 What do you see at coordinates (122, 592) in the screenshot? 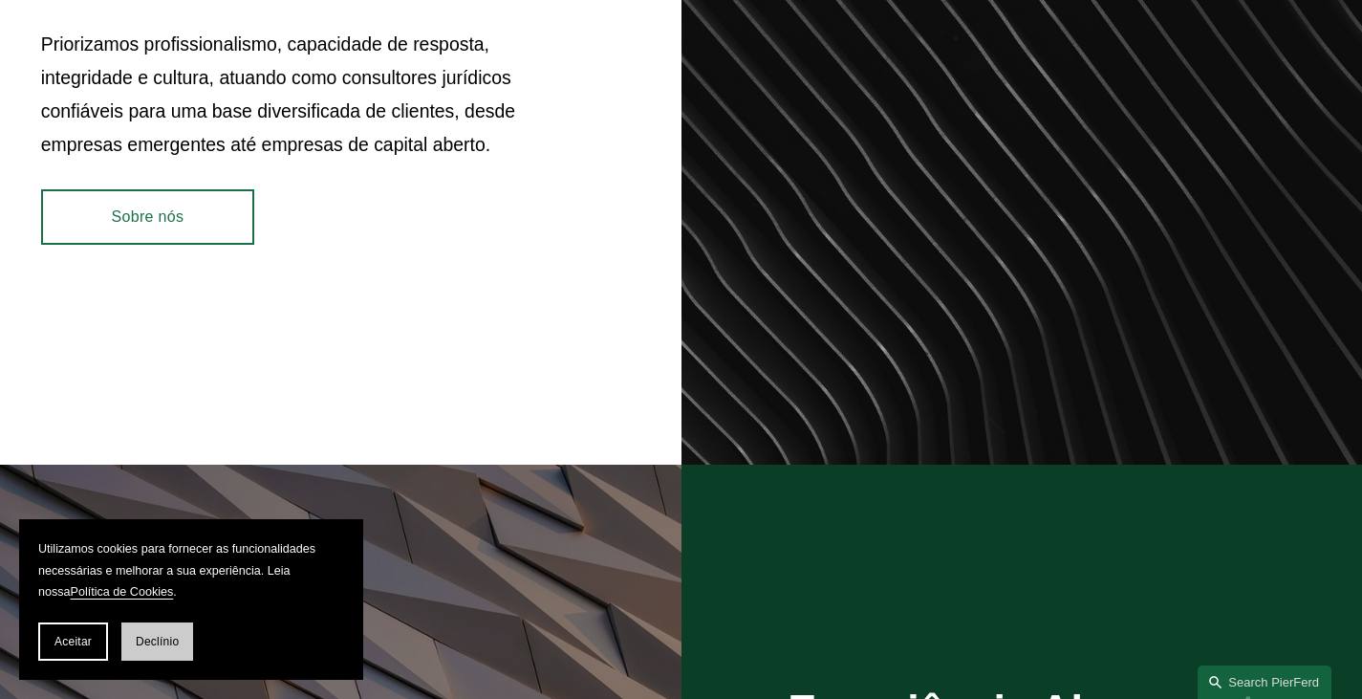
I see `a: Política de Cookies` at bounding box center [122, 592].